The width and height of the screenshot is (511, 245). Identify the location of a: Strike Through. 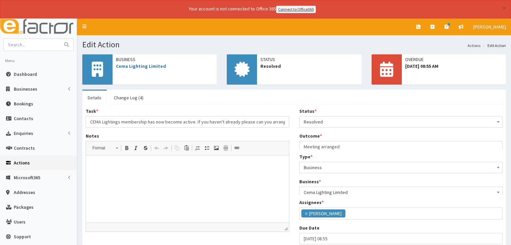
(145, 148).